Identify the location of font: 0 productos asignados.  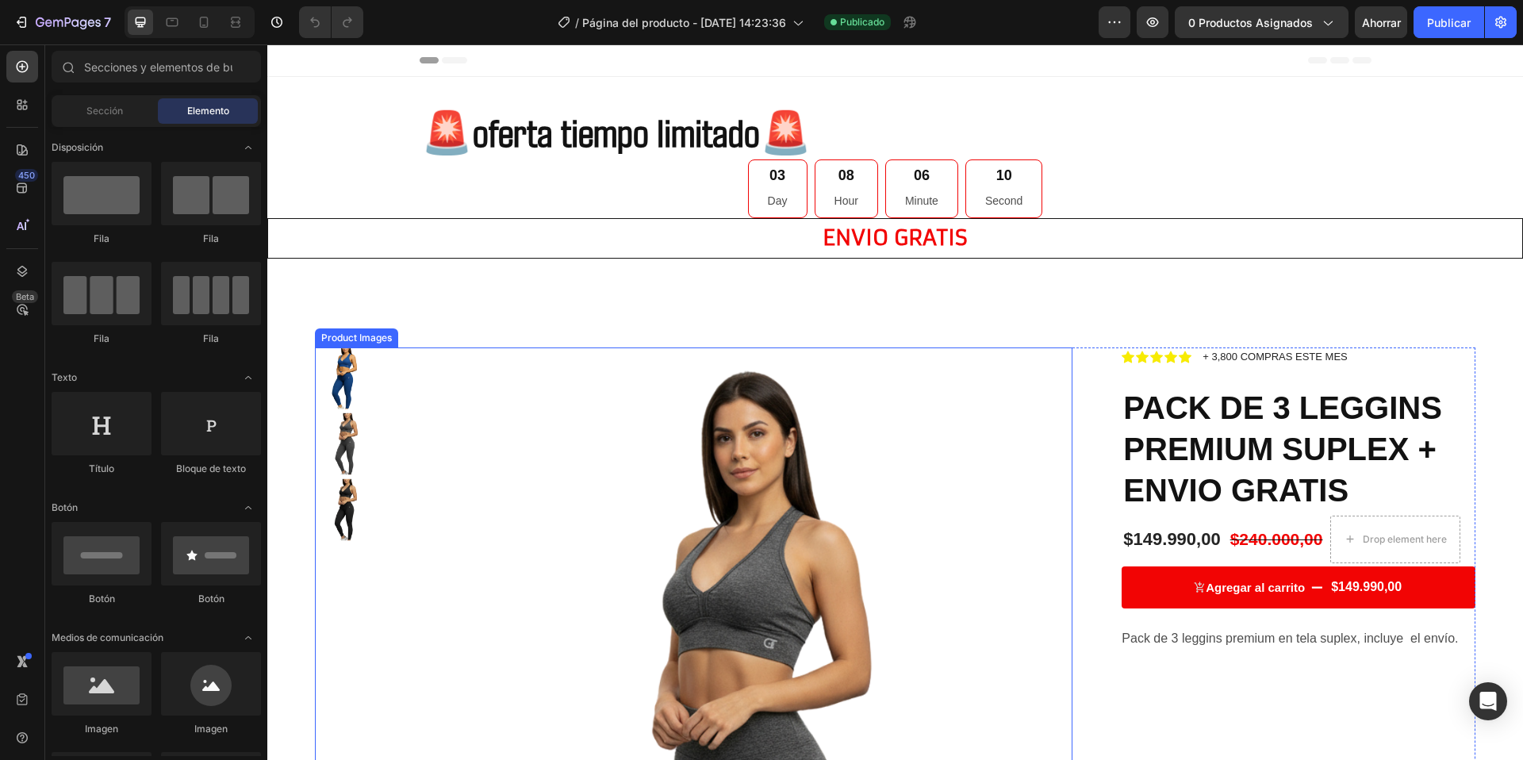
(1250, 22).